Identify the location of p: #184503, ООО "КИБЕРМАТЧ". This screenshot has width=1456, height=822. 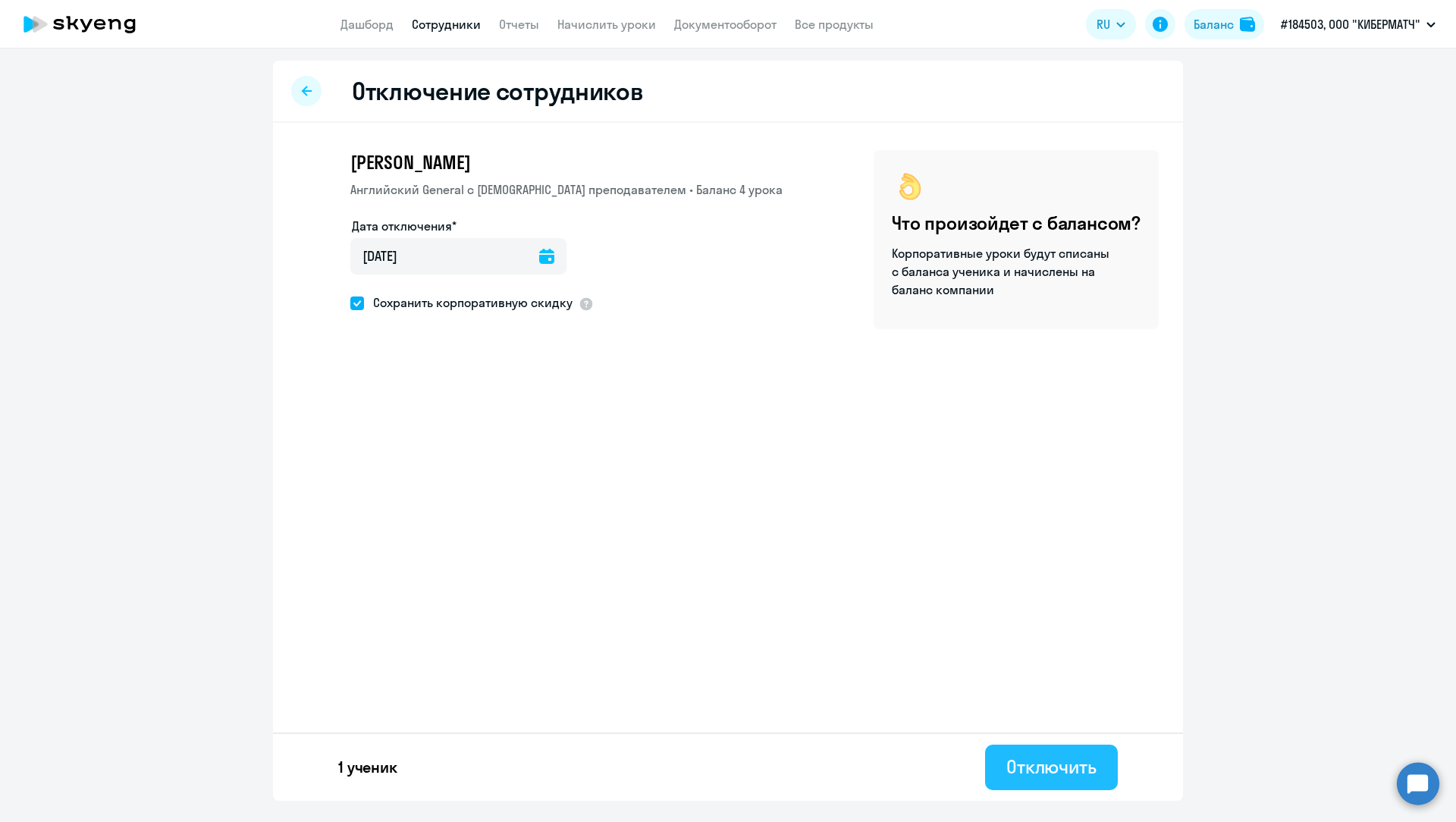
(1351, 24).